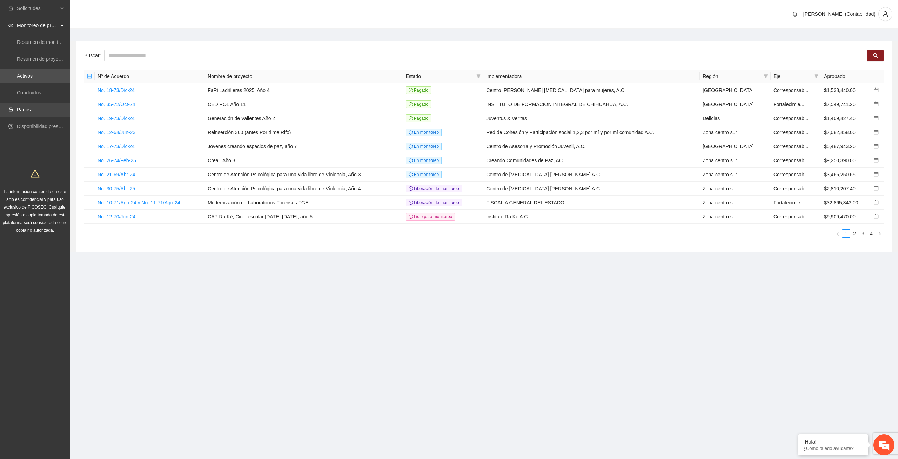 Image resolution: width=898 pixels, height=459 pixels. Describe the element at coordinates (11, 8) in the screenshot. I see `span: inbox` at that location.